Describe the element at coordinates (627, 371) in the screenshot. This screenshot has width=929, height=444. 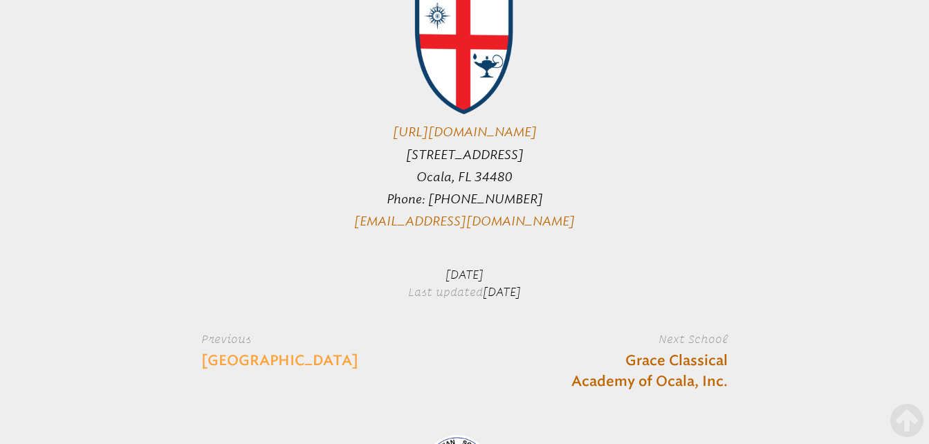
I see `a: Grace Classical Academy of Ocala, Inc.` at that location.